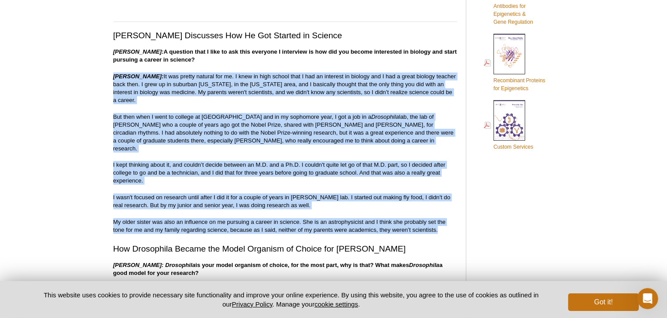 This screenshot has height=318, width=667. What do you see at coordinates (291, 299) in the screenshot?
I see `p: This website uses cookies to provide necessary site functionality and improve your online experie...` at bounding box center [291, 299].